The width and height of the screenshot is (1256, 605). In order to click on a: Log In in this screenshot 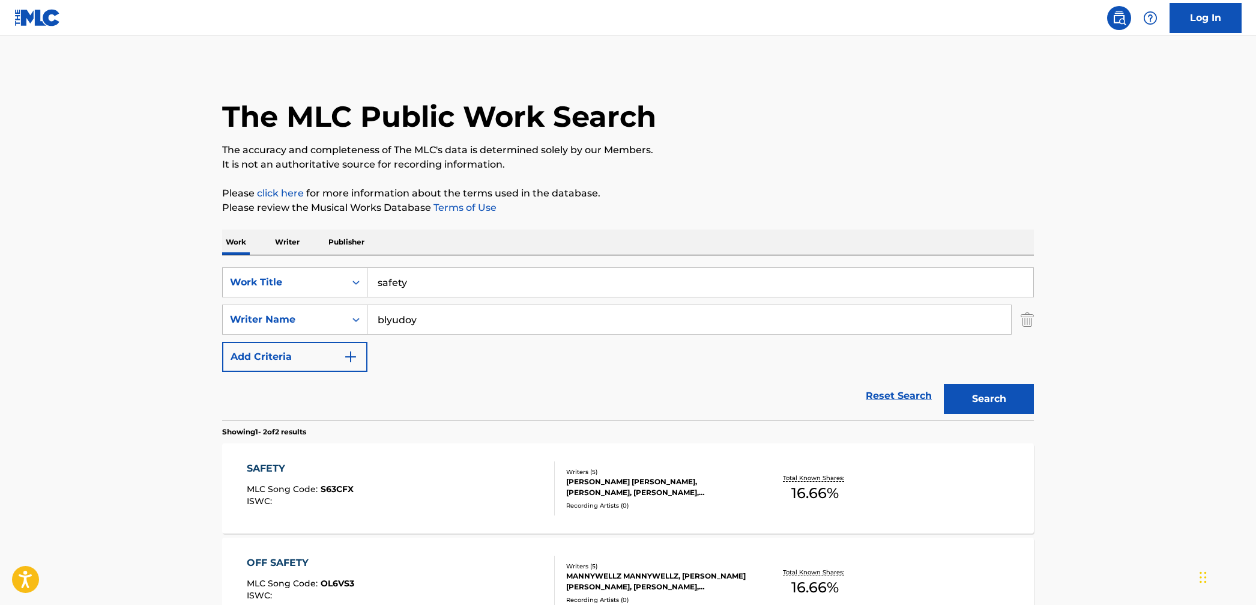, I will do `click(1206, 18)`.